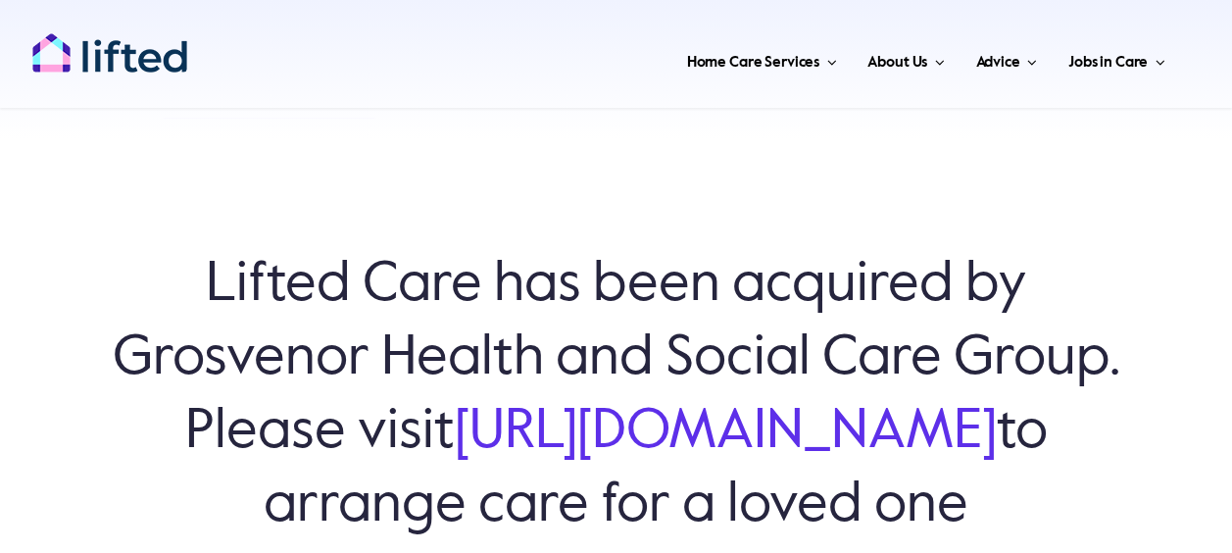 The image size is (1232, 553). Describe the element at coordinates (616, 396) in the screenshot. I see `h6: Lifted Care has been acquired by Grosvenor Health and Social Care Group. Please visit to arrange ...` at that location.